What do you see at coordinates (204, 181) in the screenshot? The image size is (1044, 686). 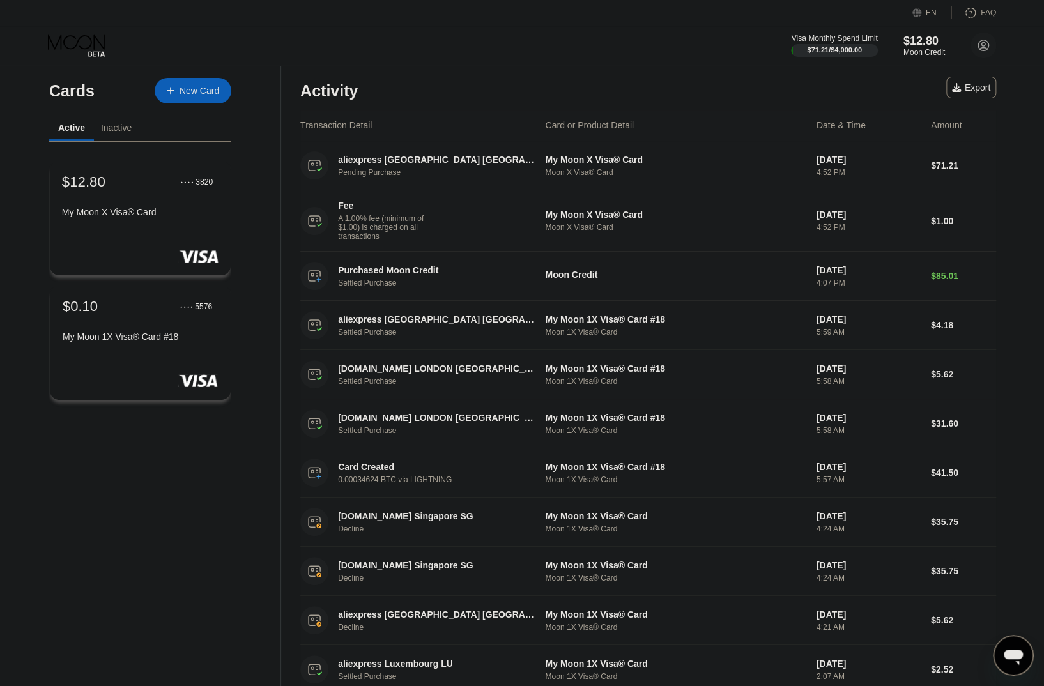 I see `div: 3820` at bounding box center [204, 181].